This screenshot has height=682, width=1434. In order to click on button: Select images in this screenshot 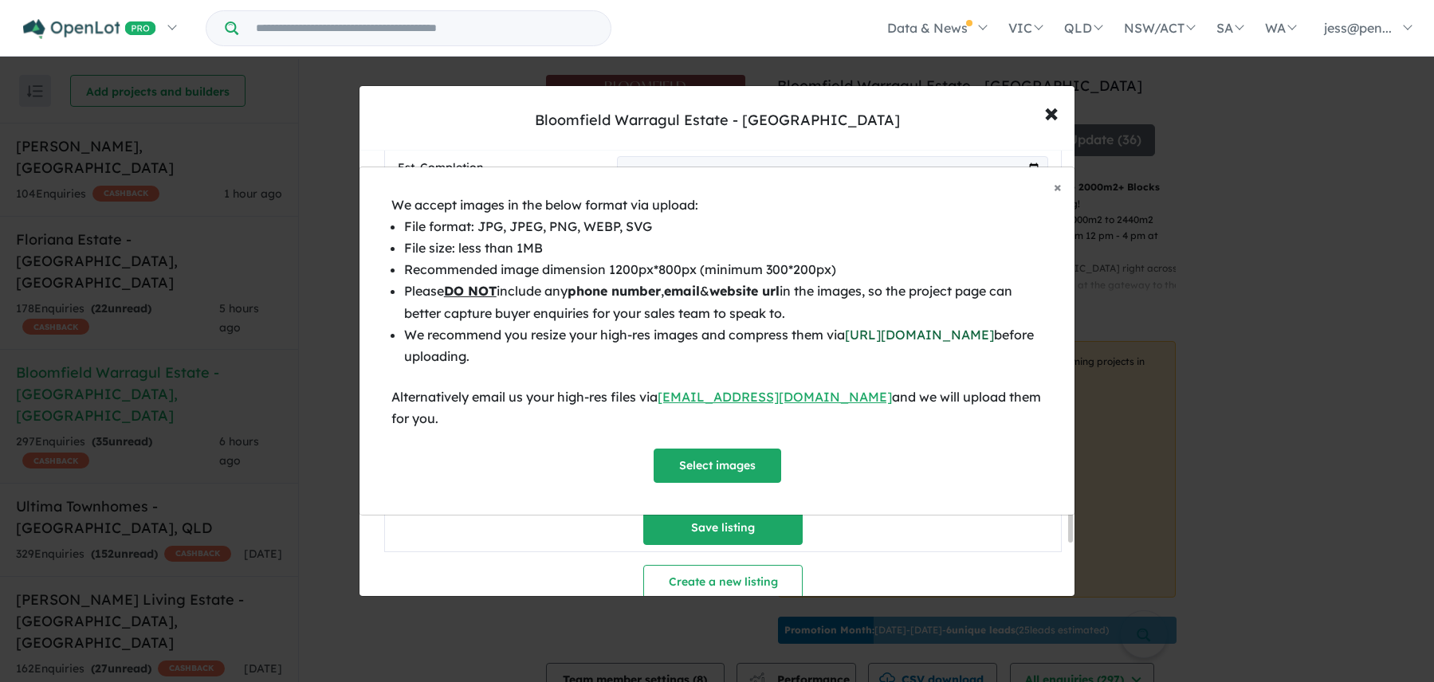, I will do `click(717, 465)`.